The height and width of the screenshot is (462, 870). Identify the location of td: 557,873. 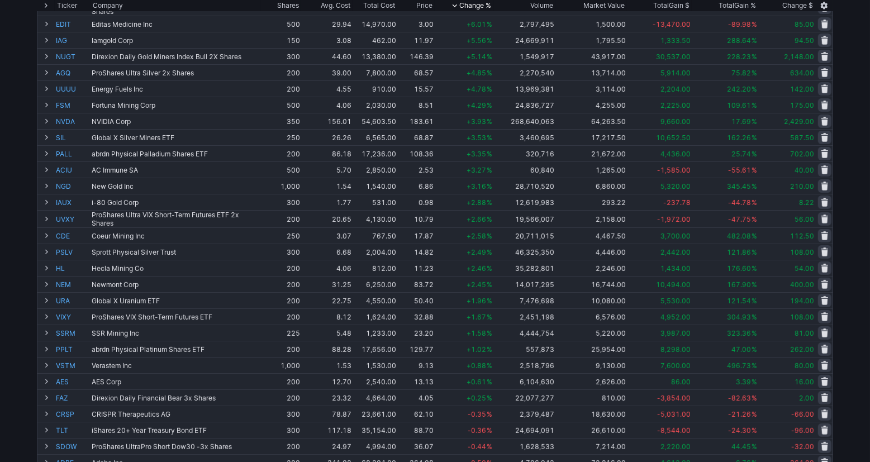
(524, 349).